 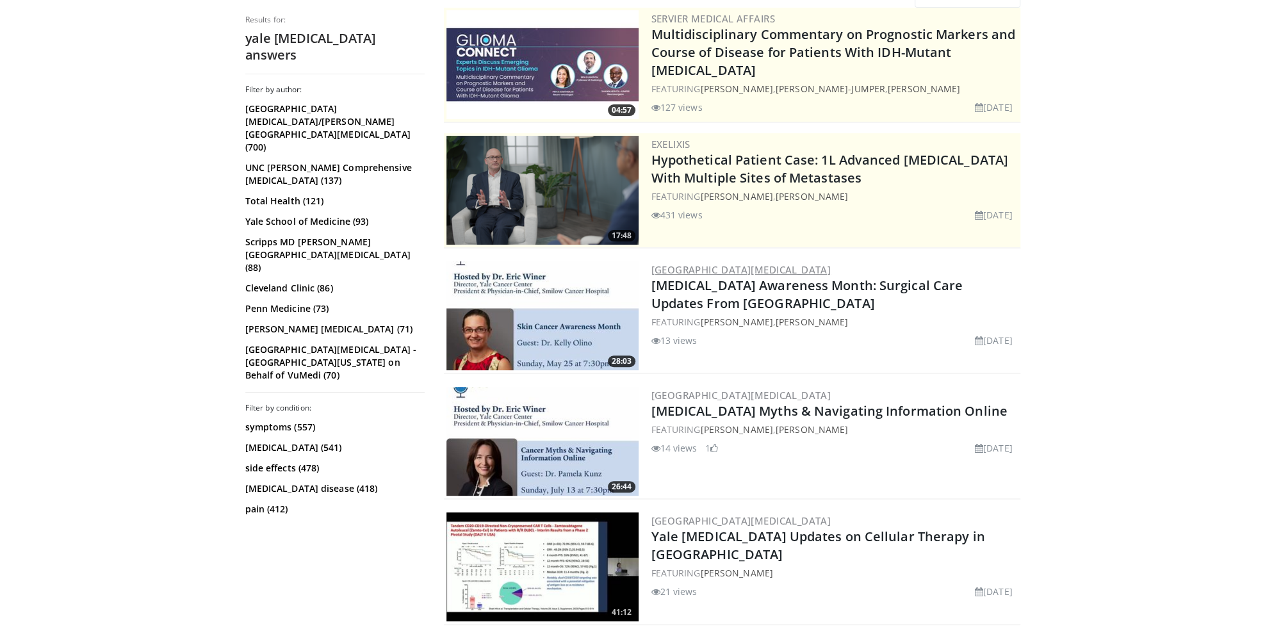 I want to click on div: FEATURING , ,, so click(x=834, y=88).